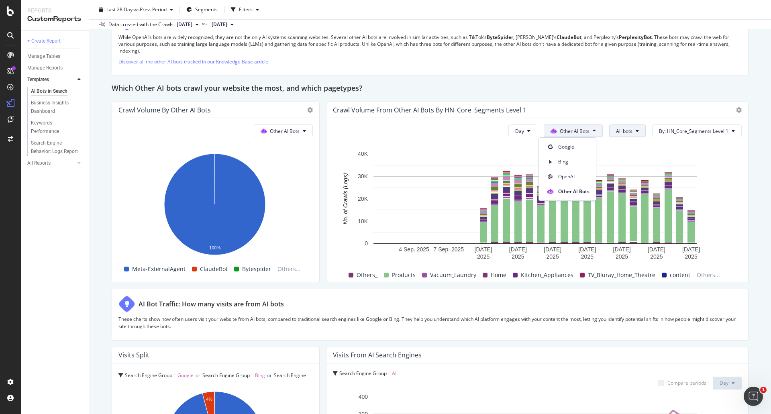 Image resolution: width=771 pixels, height=414 pixels. What do you see at coordinates (569, 37) in the screenshot?
I see `strong: ClaudeBot` at bounding box center [569, 37].